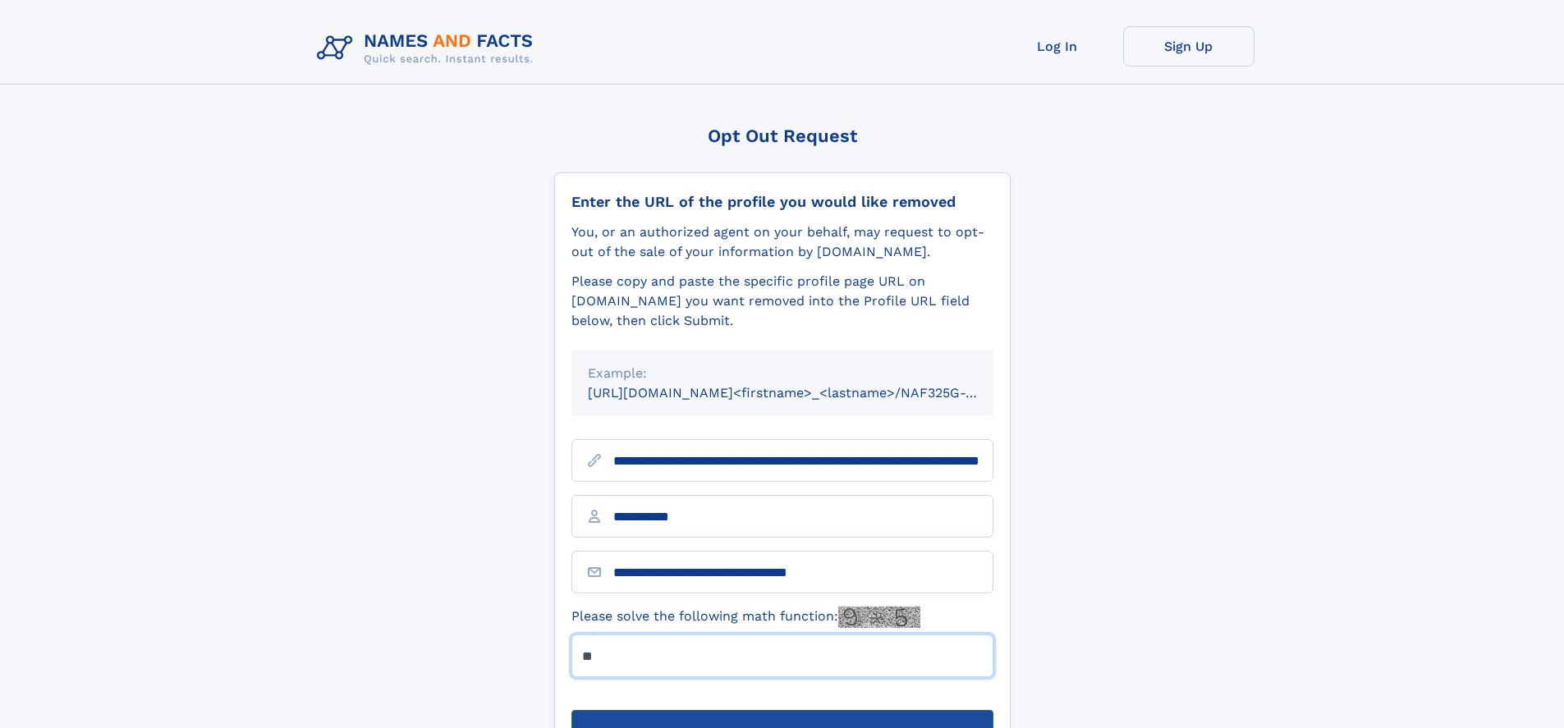 This screenshot has width=1564, height=728. What do you see at coordinates (783, 202) in the screenshot?
I see `div: Enter the URL of the profile you would like removed` at bounding box center [783, 202].